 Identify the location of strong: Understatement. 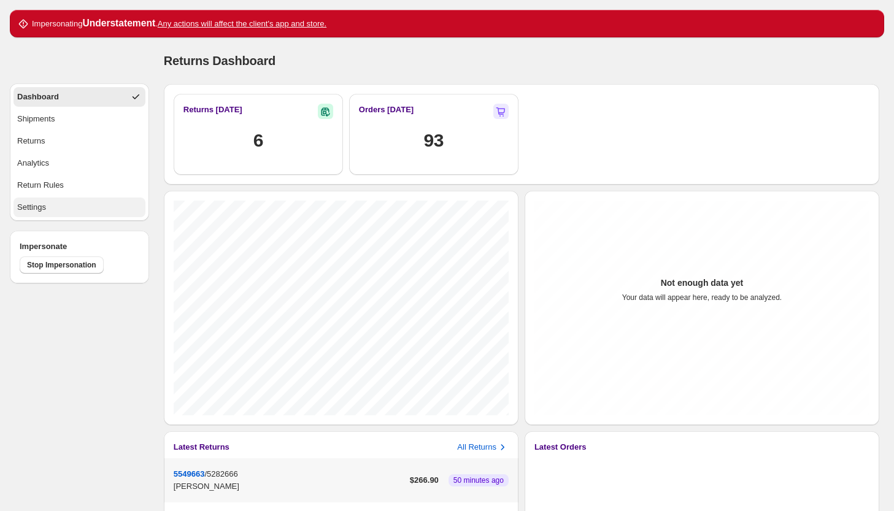
(118, 23).